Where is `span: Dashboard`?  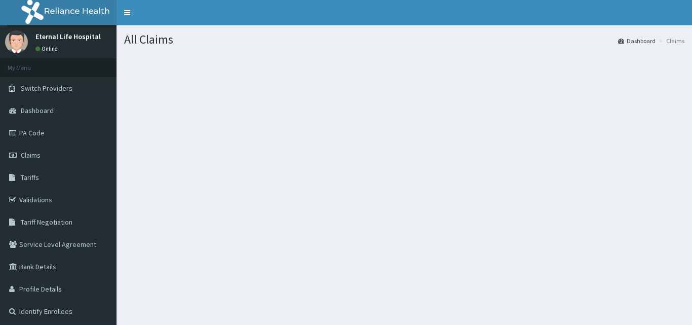 span: Dashboard is located at coordinates (37, 110).